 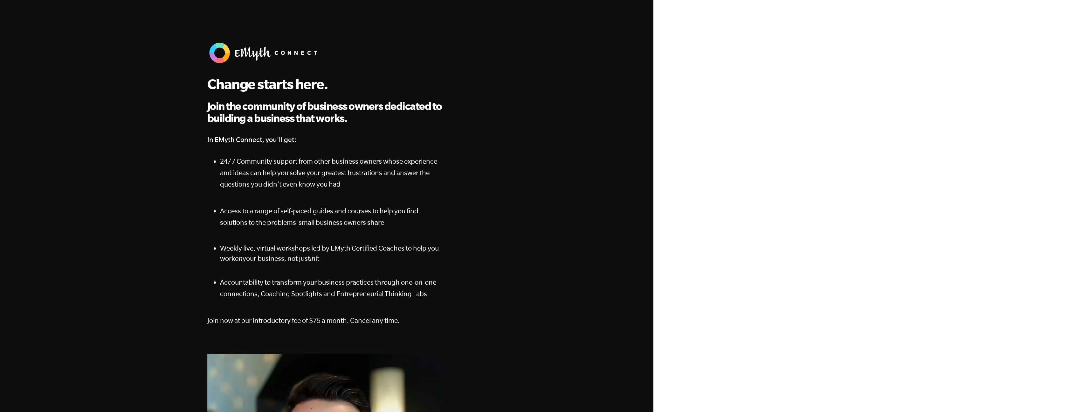 What do you see at coordinates (239, 258) in the screenshot?
I see `em: on` at bounding box center [239, 258].